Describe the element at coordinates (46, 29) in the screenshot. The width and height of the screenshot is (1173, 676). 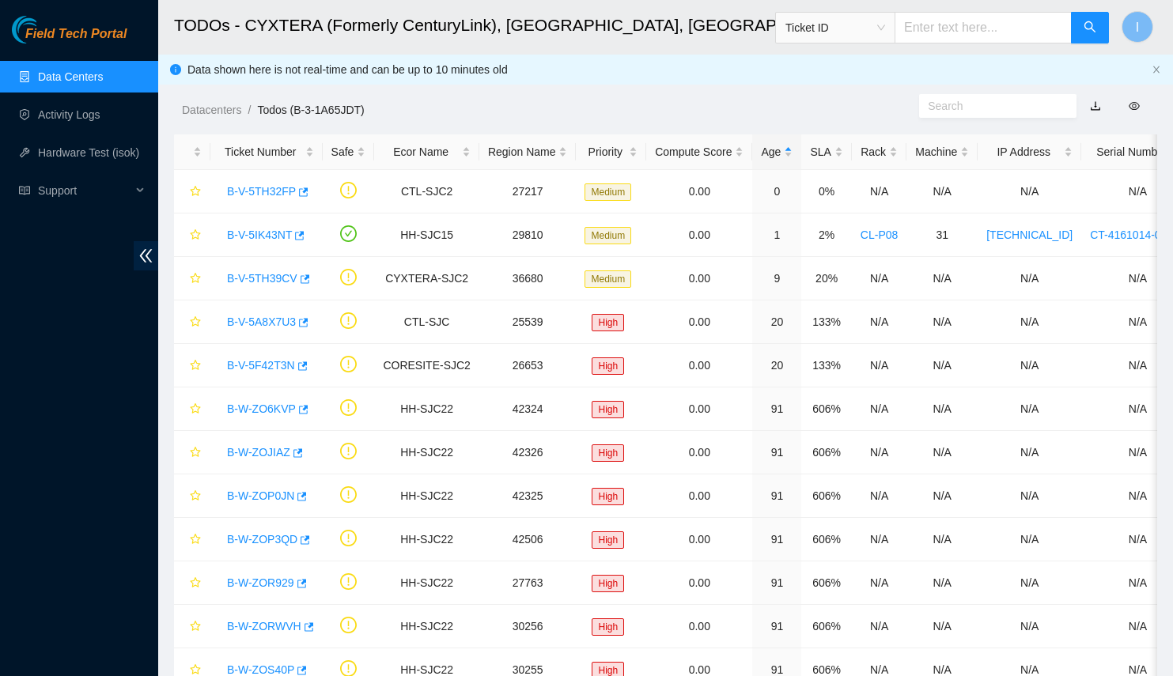
I see `img: Akamai Technologies` at that location.